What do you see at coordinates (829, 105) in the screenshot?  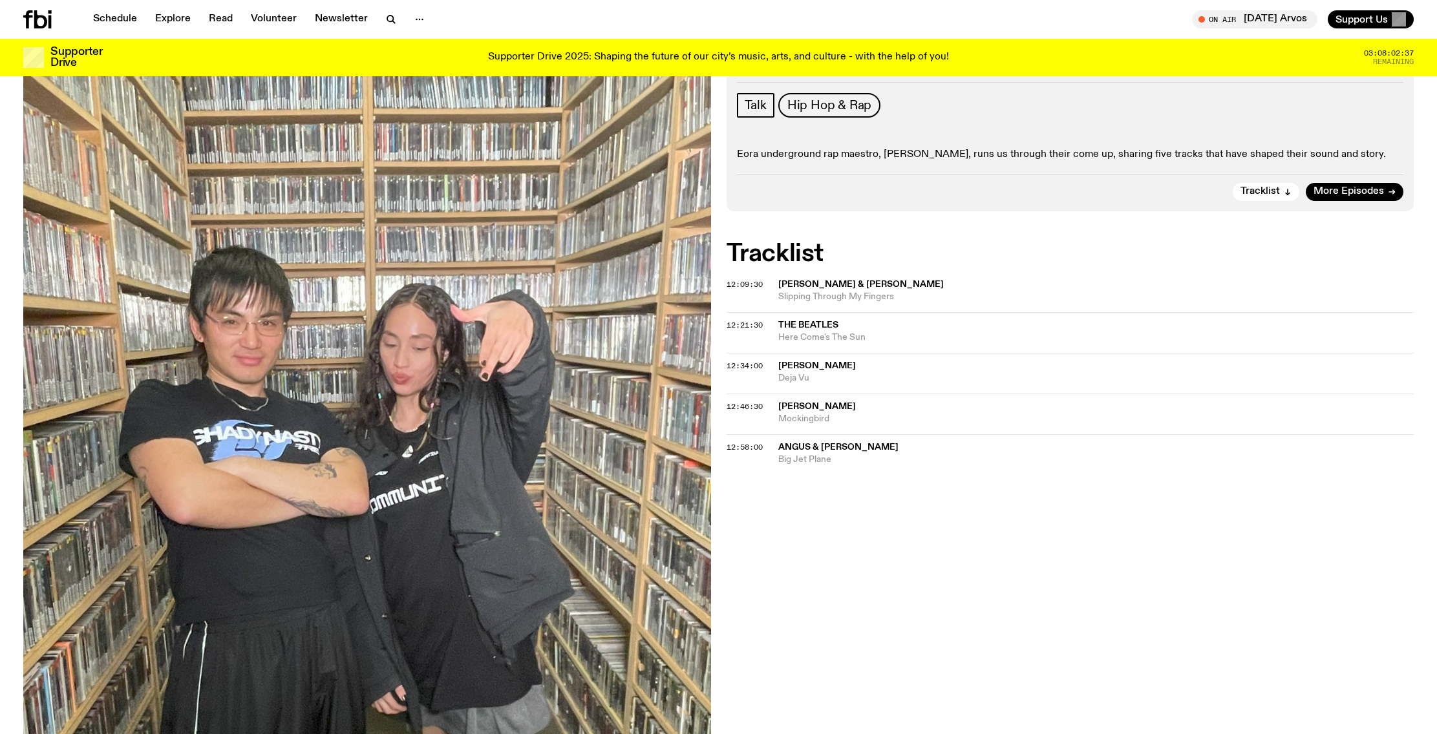 I see `span: Hip Hop & Rap` at bounding box center [829, 105].